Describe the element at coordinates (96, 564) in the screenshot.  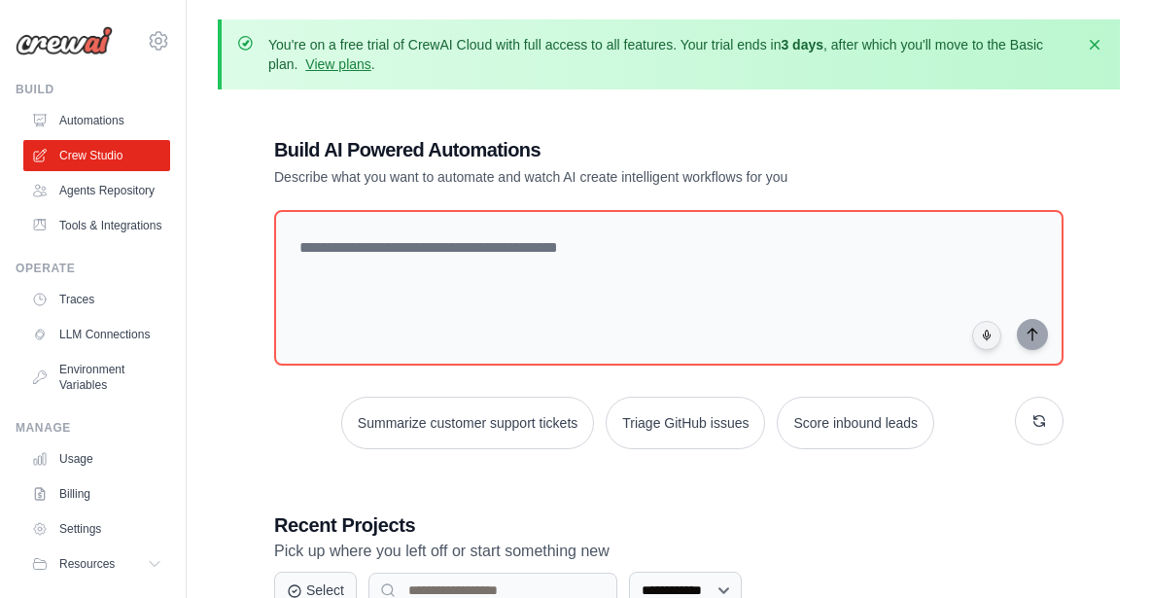
I see `button: Resources` at that location.